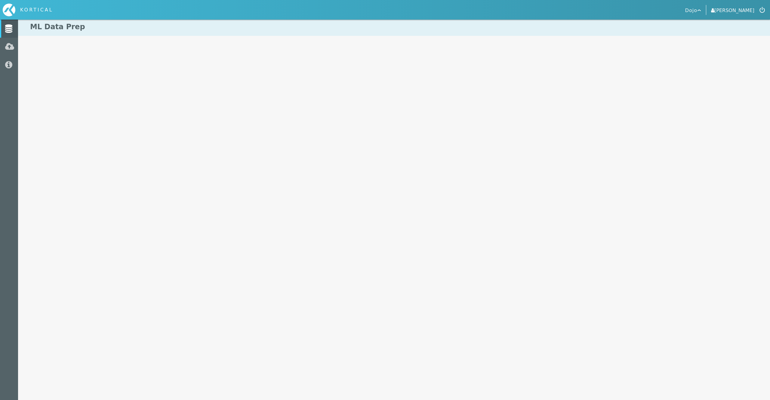 The height and width of the screenshot is (400, 770). What do you see at coordinates (9, 10) in the screenshot?
I see `img: icon-kortical.svg` at bounding box center [9, 10].